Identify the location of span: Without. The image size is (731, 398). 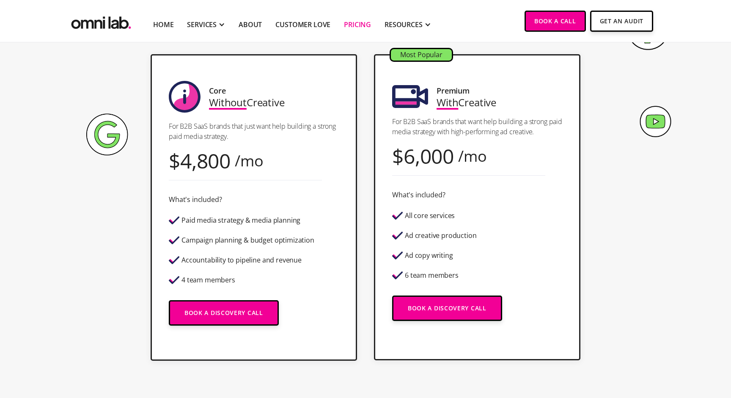
(228, 102).